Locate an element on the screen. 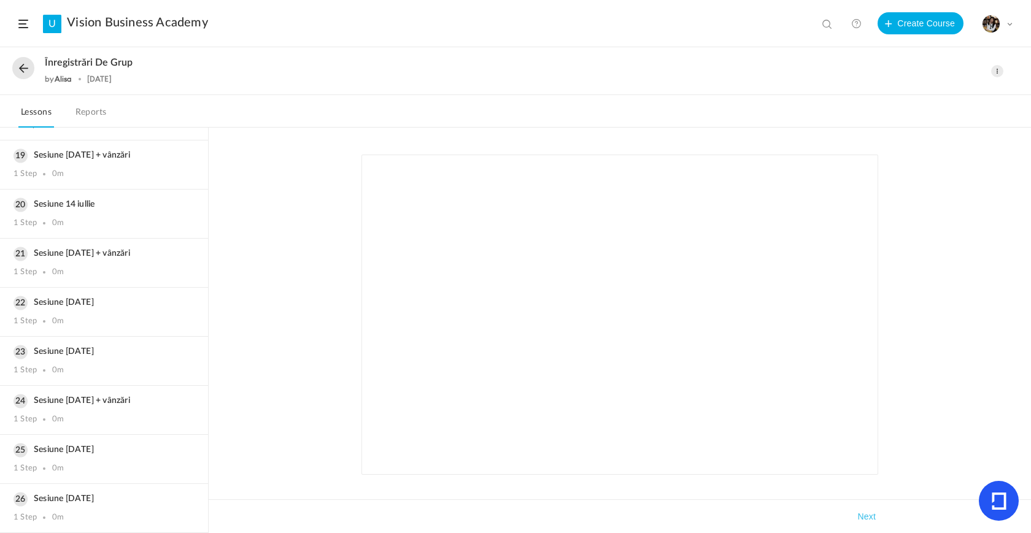 The image size is (1031, 533). h3: Sesiune 14 iullie is located at coordinates (104, 204).